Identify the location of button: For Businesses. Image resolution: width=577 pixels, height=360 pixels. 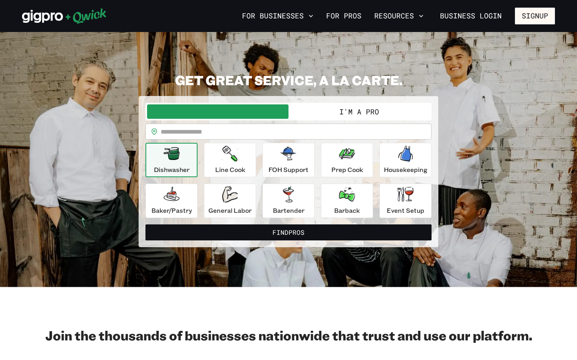
(278, 16).